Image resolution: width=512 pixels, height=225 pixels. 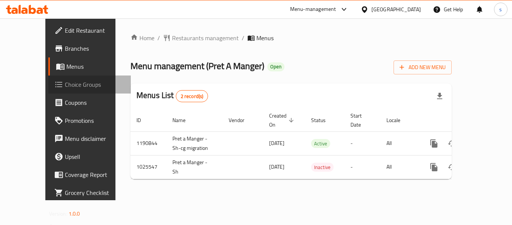 I want to click on td: Pret a Manger - Sh-cg migration, so click(x=195, y=143).